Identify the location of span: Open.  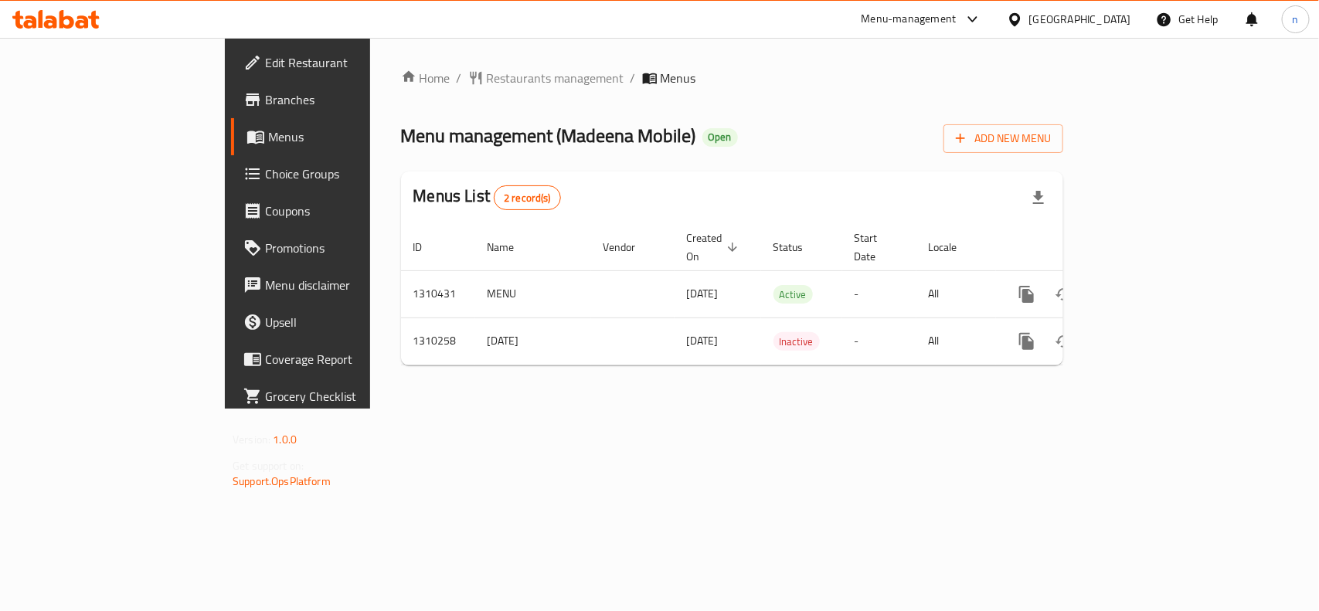
(720, 137).